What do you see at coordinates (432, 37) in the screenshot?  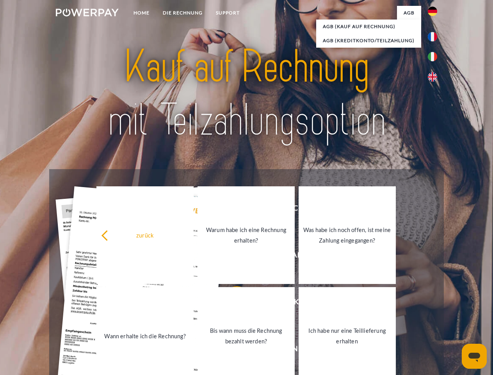 I see `img: fr` at bounding box center [432, 37].